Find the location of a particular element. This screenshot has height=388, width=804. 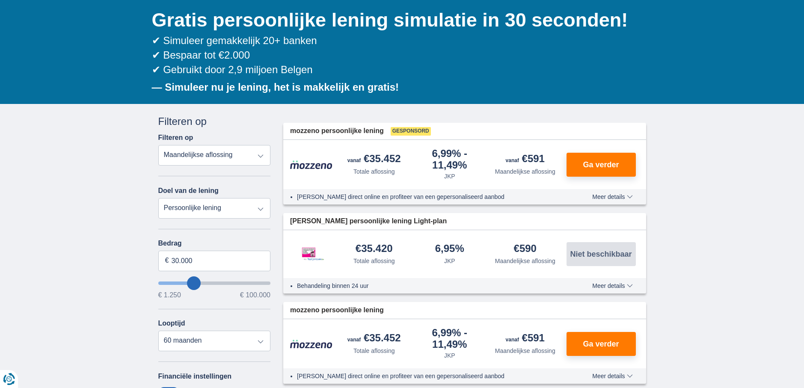

div: Filteren op is located at coordinates (214, 121).